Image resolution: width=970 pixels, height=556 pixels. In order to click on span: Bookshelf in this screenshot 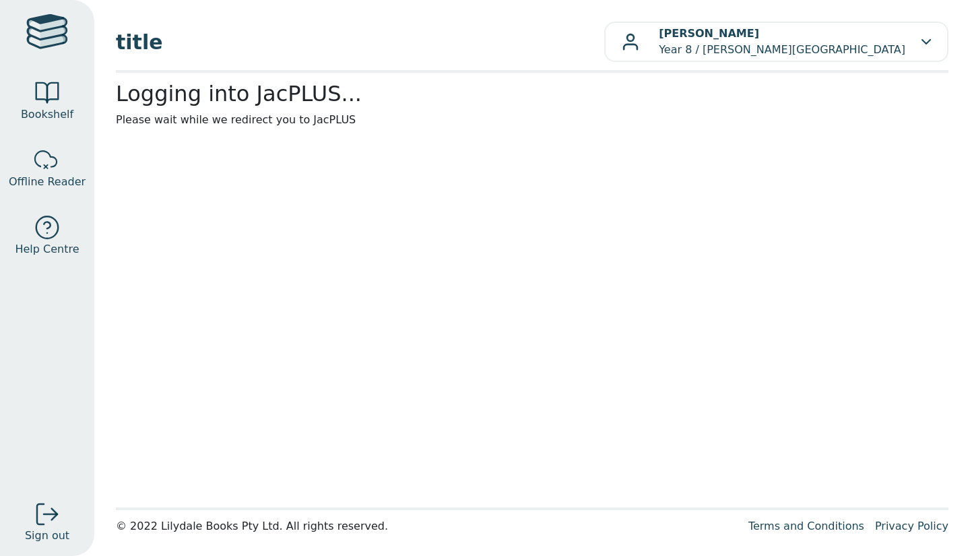, I will do `click(47, 114)`.